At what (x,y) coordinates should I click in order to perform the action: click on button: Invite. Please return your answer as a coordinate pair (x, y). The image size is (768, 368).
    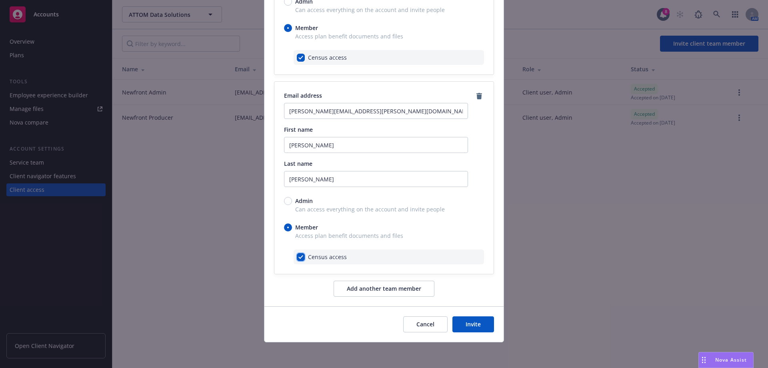
    Looking at the image, I should click on (473, 324).